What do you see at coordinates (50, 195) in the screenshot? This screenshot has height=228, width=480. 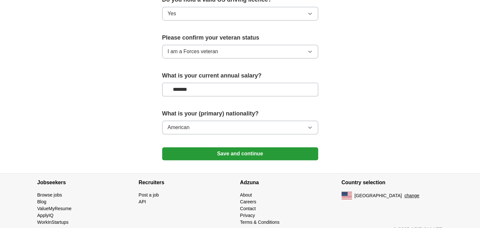 I see `a: Browse jobs` at bounding box center [50, 195].